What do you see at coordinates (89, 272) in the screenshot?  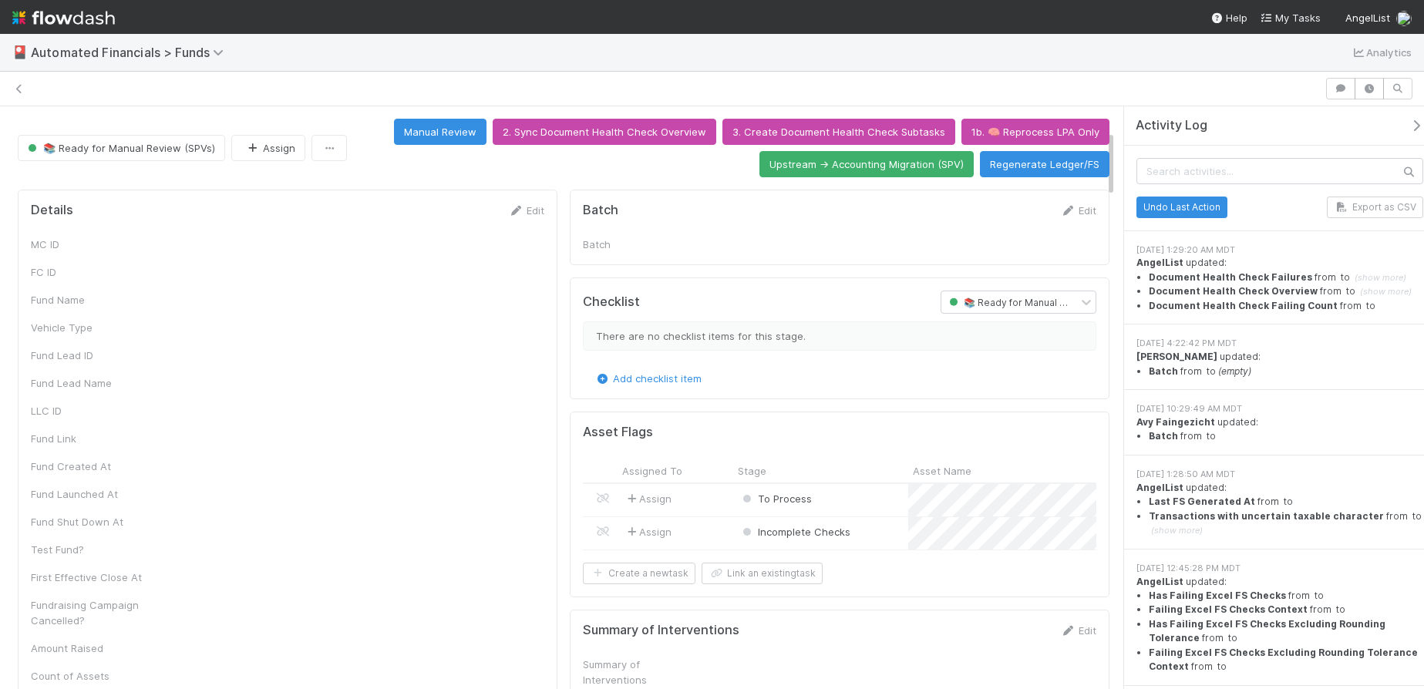 I see `div: FC ID` at bounding box center [89, 272].